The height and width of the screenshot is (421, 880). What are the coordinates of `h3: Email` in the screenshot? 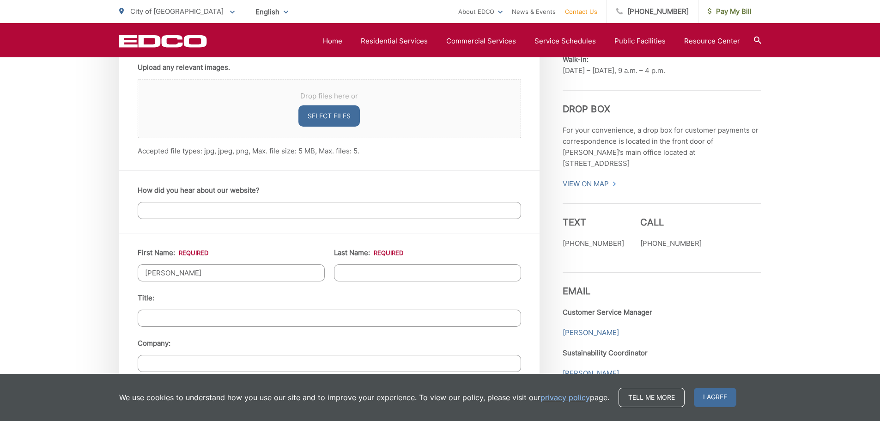 It's located at (662, 284).